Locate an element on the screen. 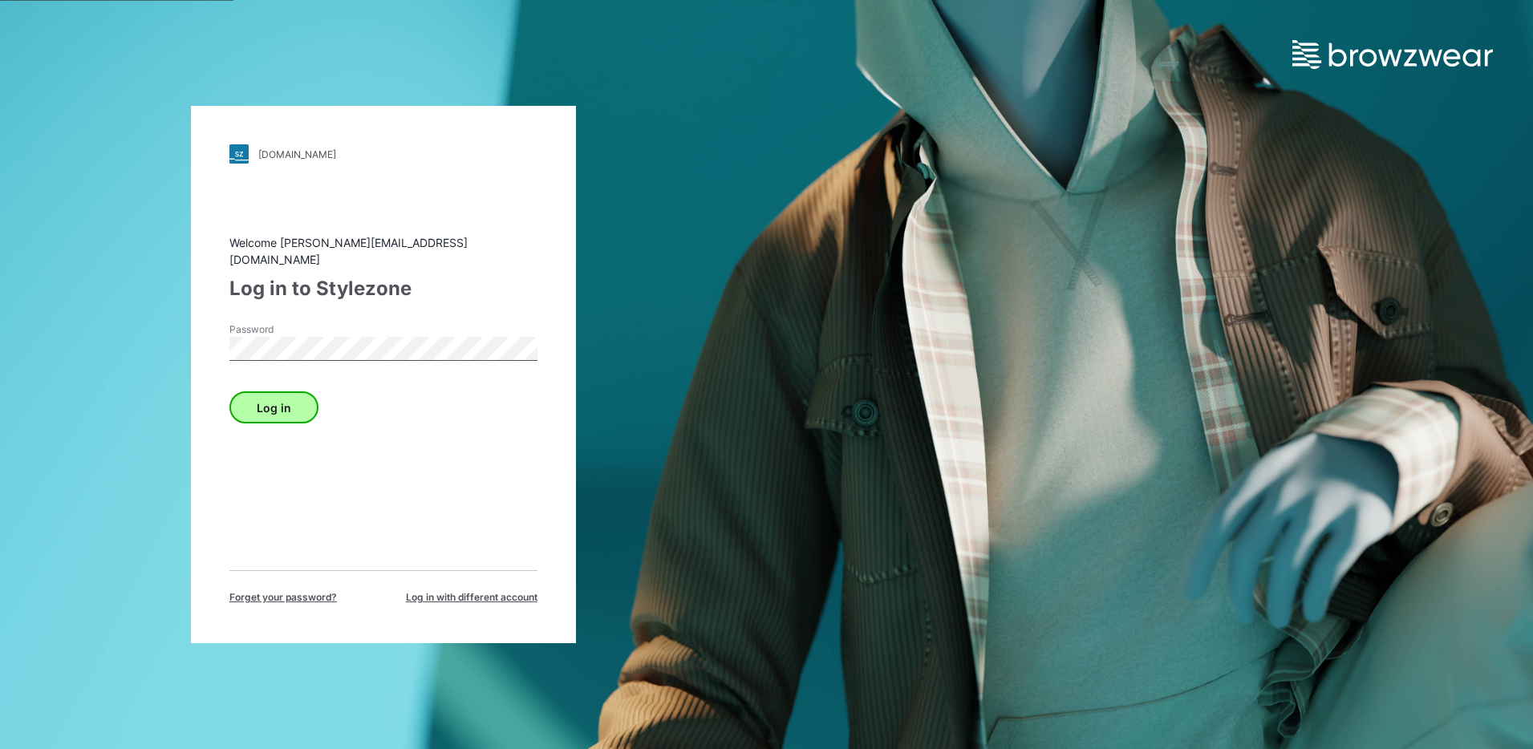  div: Log in to Stylezone is located at coordinates (383, 289).